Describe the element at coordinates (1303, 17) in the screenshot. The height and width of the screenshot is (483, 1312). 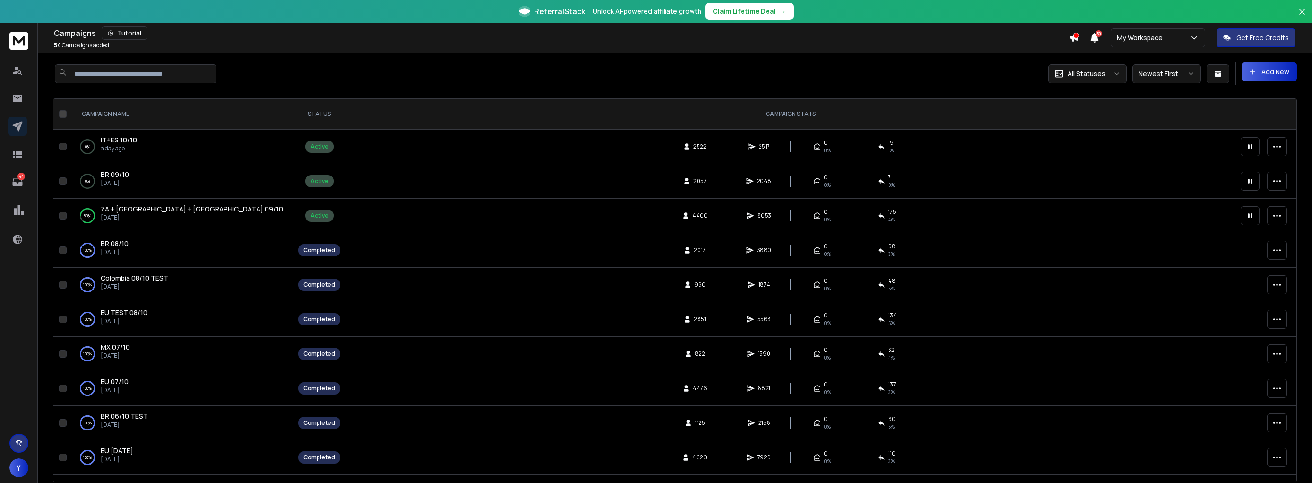
I see `button: Close banner` at that location.